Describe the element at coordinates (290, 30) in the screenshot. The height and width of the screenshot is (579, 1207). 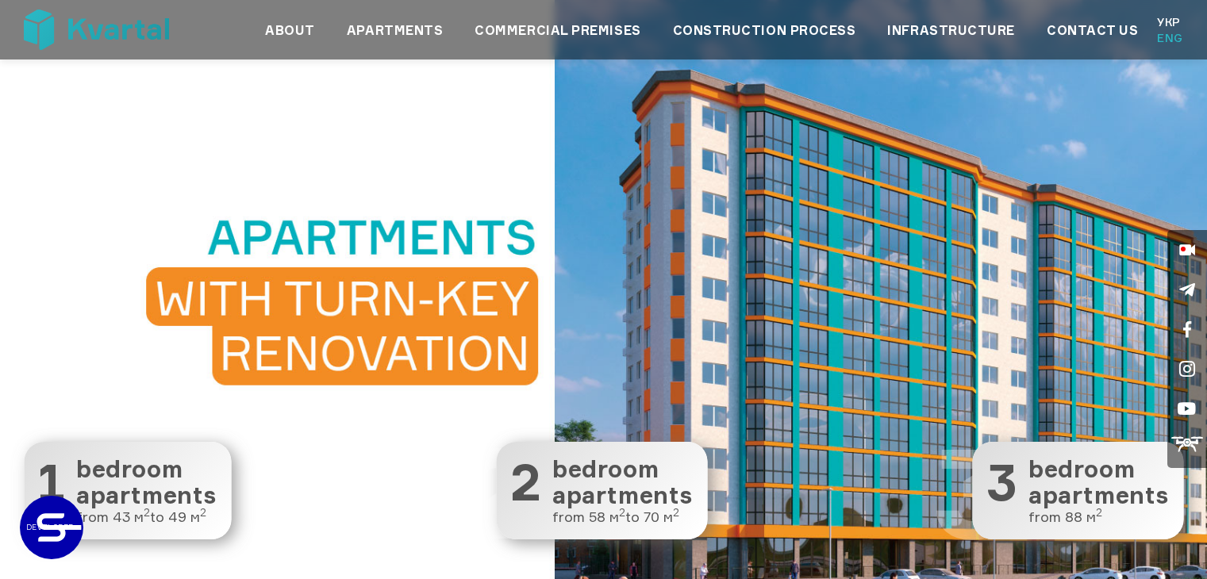
I see `a: About` at that location.